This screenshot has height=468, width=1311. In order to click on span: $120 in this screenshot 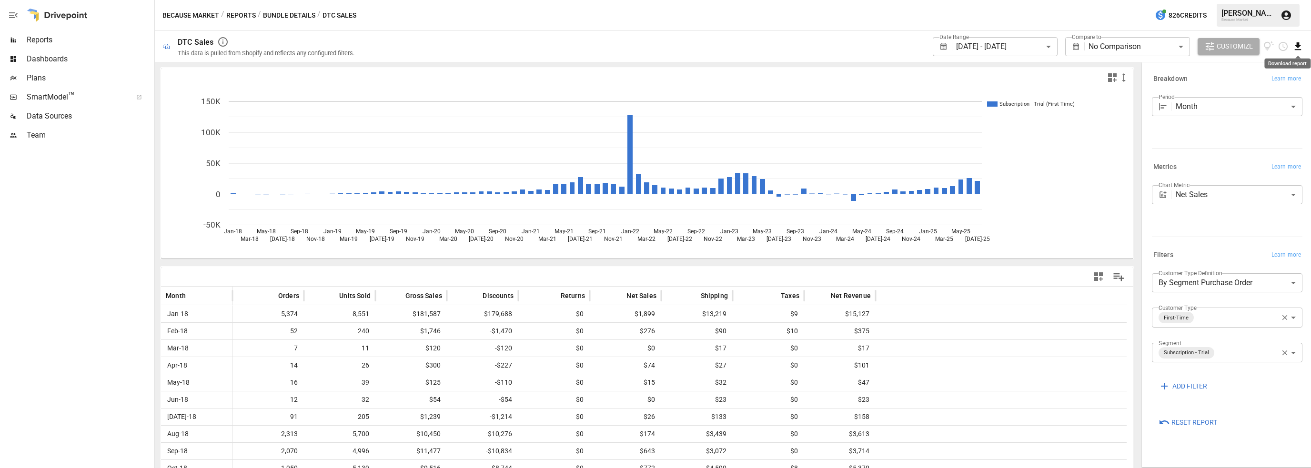, I will do `click(411, 348)`.